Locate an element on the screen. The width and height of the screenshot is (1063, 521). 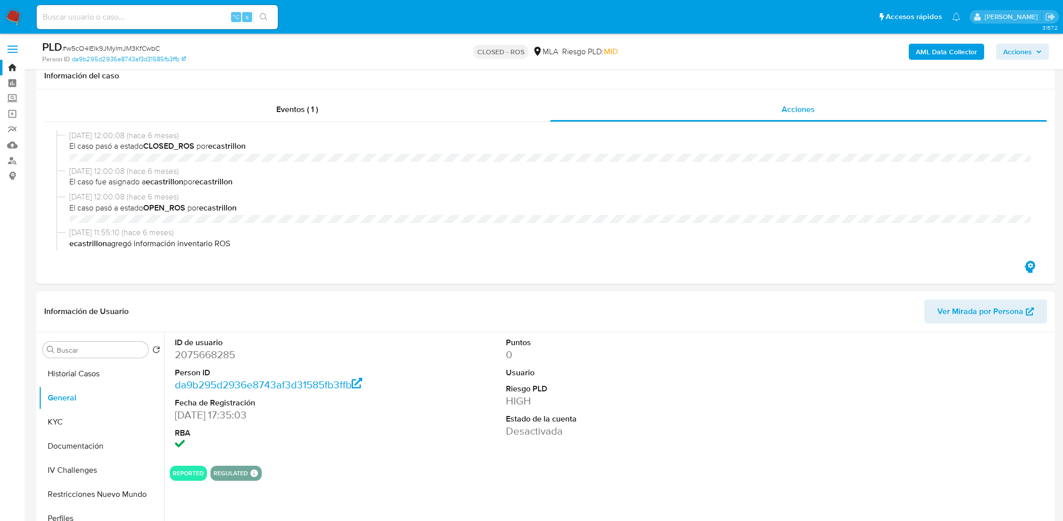
span: Ver Mirada por Persona is located at coordinates (980, 311).